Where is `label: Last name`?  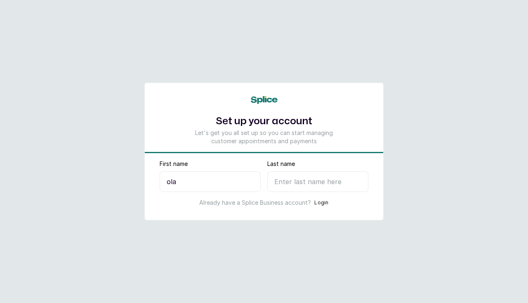 label: Last name is located at coordinates (281, 164).